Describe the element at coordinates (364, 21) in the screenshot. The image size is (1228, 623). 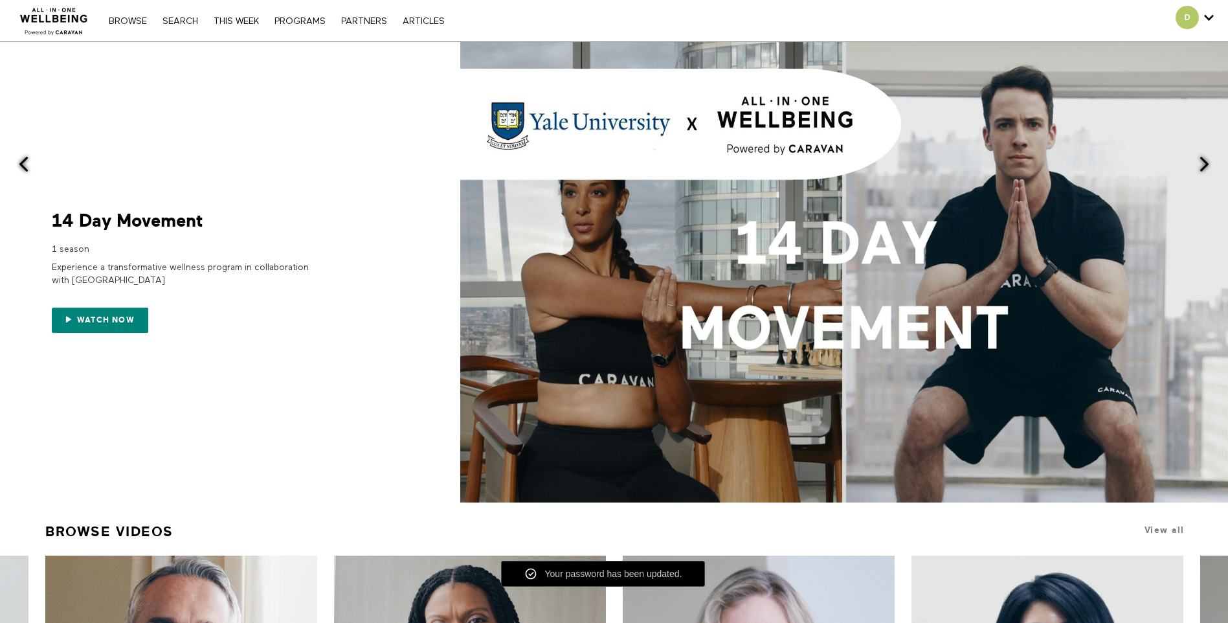
I see `a: PARTNERS` at that location.